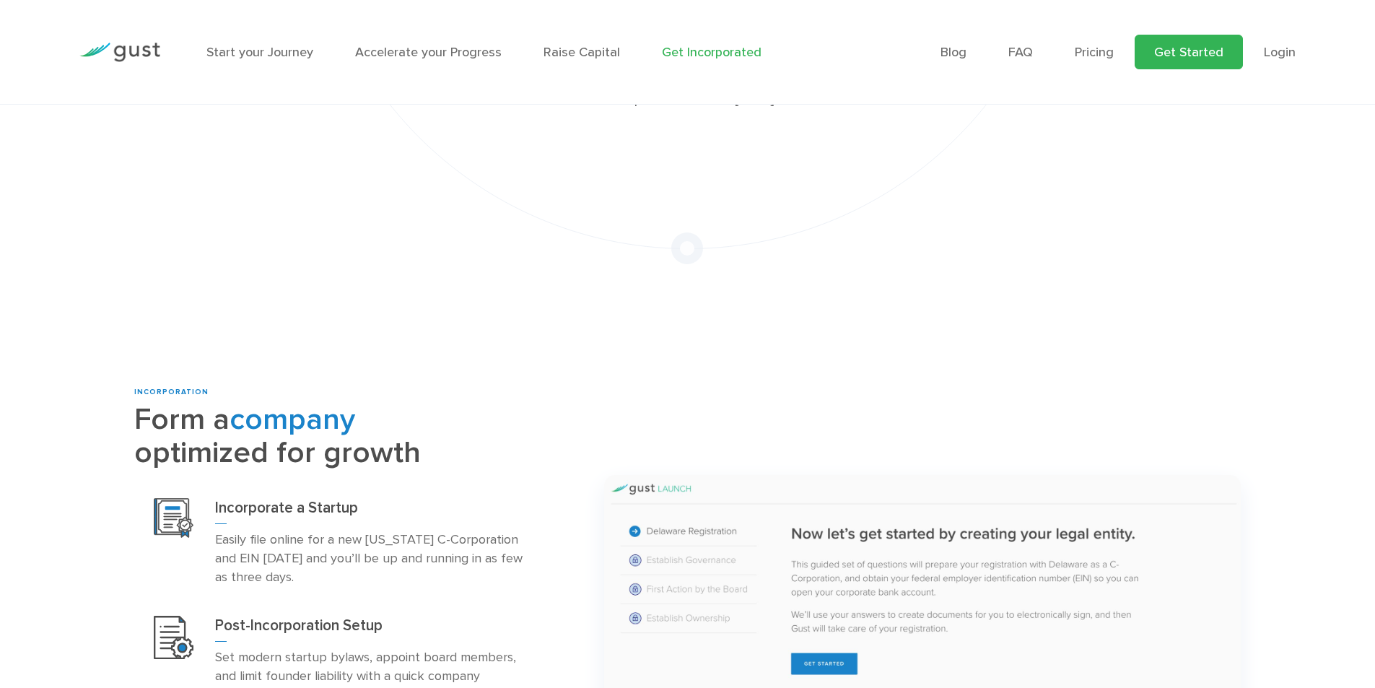 This screenshot has height=688, width=1375. Describe the element at coordinates (372, 629) in the screenshot. I see `h3: Post-Incorporation Setup` at that location.